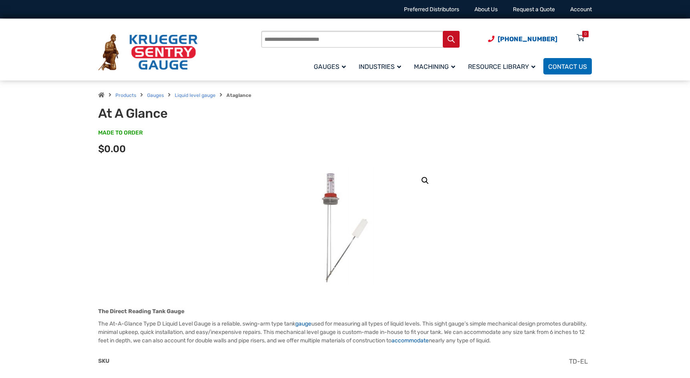 The height and width of the screenshot is (378, 690). I want to click on span: Machining, so click(434, 66).